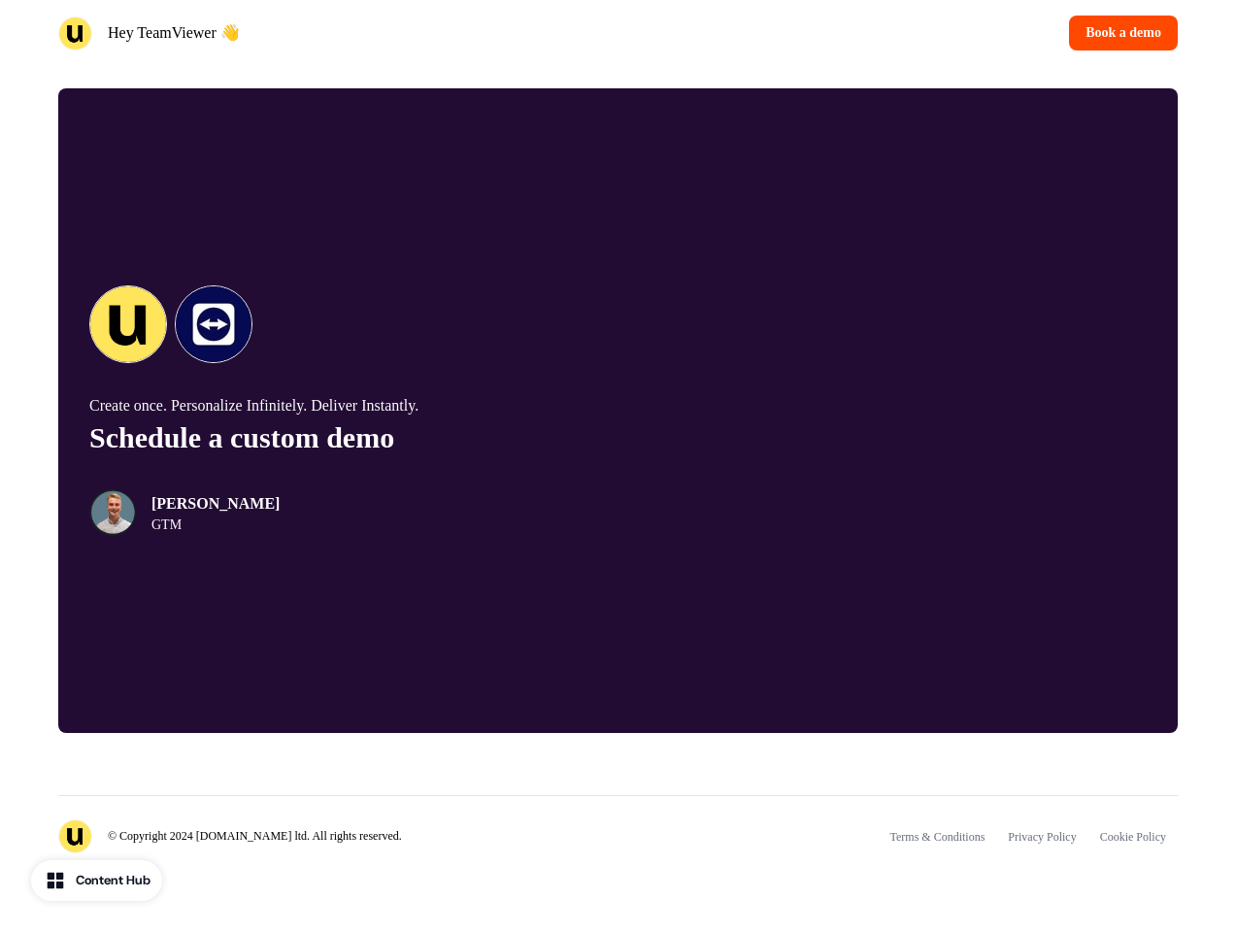 This screenshot has width=1236, height=932. What do you see at coordinates (174, 33) in the screenshot?
I see `p: Hey TeamViewer 👋` at bounding box center [174, 33].